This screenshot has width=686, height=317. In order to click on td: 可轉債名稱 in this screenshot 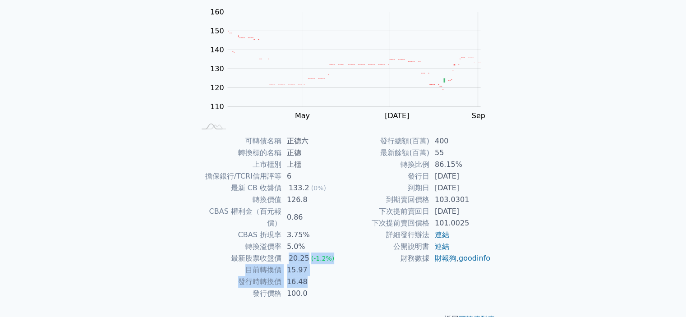, I will do `click(238, 141)`.